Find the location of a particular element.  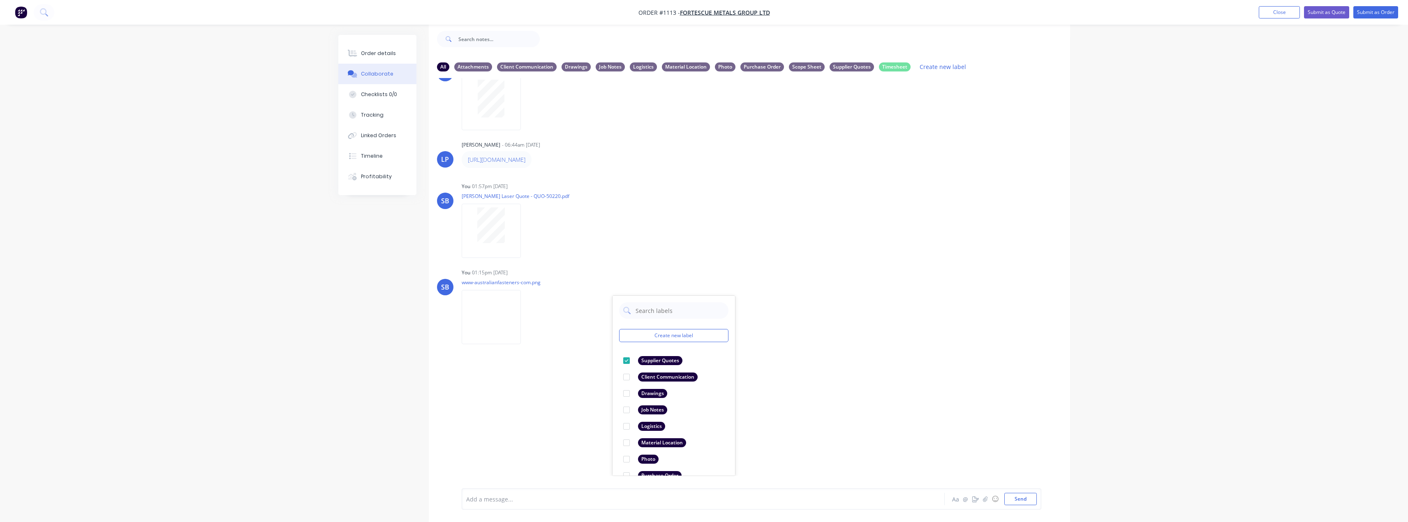

div: Profitability is located at coordinates (376, 177).